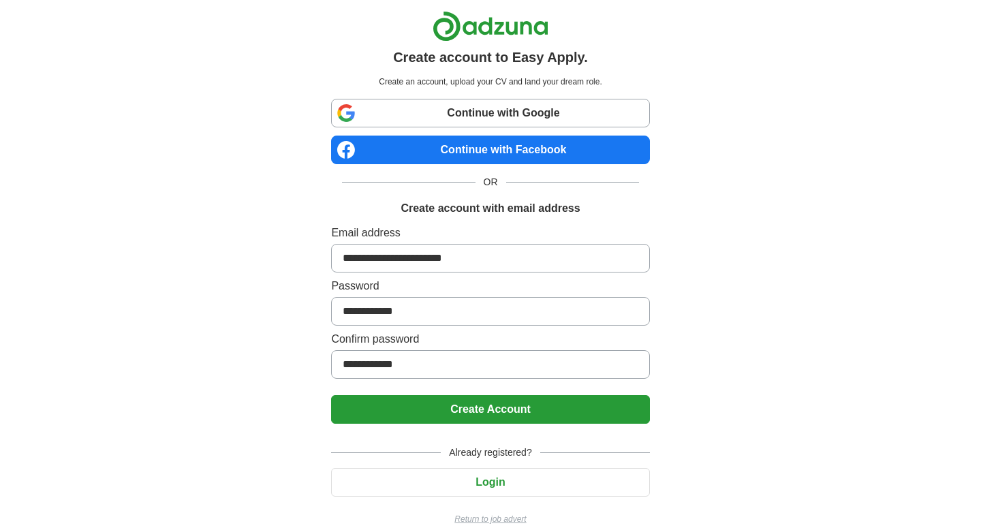 This screenshot has height=530, width=981. What do you see at coordinates (490, 519) in the screenshot?
I see `p: Return to job advert` at bounding box center [490, 519].